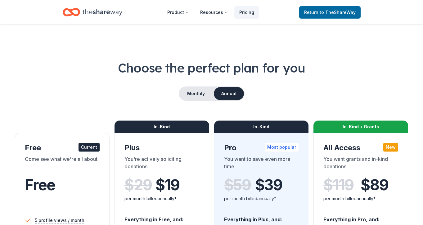 This screenshot has height=225, width=423. Describe the element at coordinates (89, 148) in the screenshot. I see `div: Current` at that location.